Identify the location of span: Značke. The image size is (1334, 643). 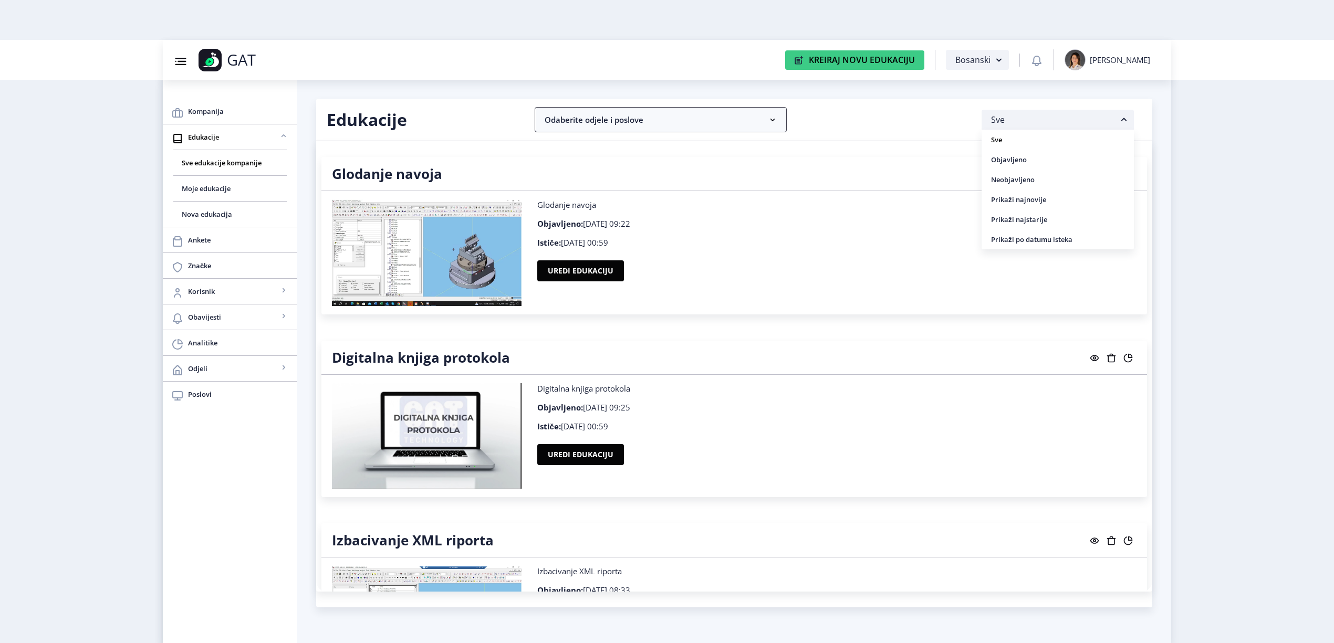
(238, 266).